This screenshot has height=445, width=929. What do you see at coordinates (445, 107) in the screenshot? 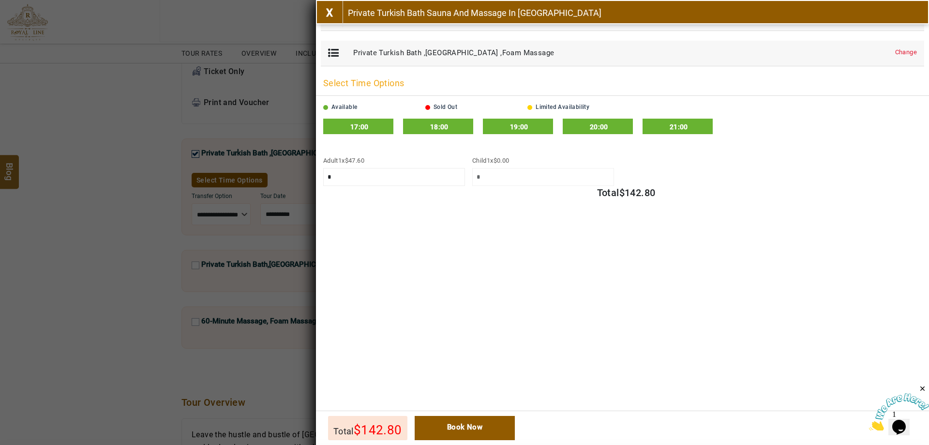
I see `span: Sold Out` at bounding box center [445, 107].